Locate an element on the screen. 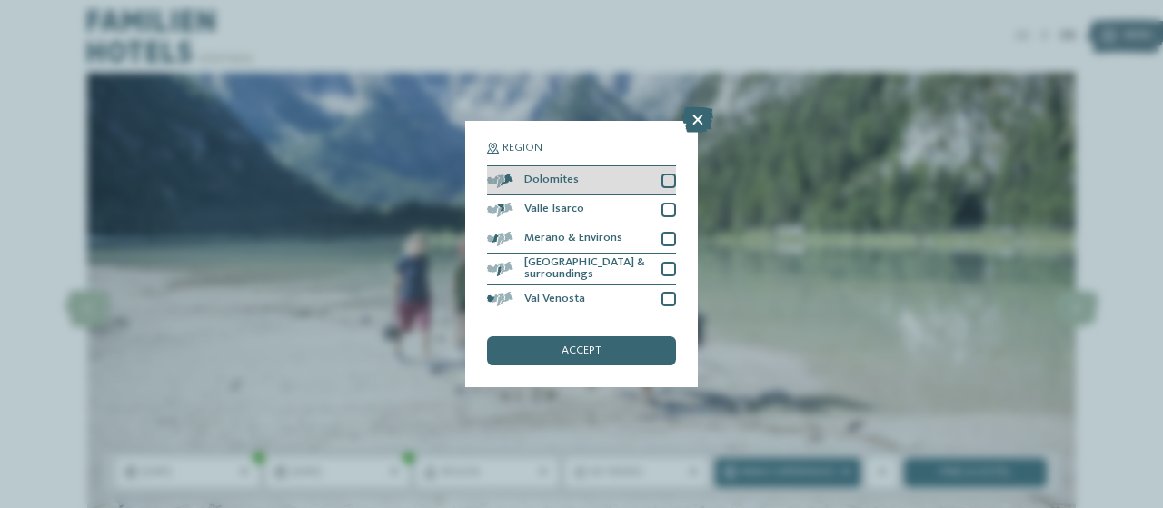  span: Merano & Environs is located at coordinates (574, 238).